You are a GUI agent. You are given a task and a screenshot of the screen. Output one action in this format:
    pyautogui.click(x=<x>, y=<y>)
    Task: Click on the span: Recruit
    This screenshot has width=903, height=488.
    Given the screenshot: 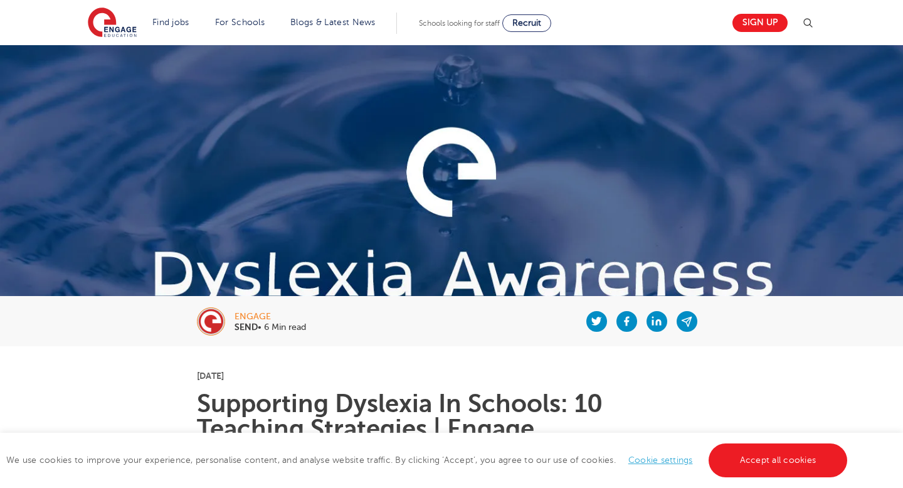 What is the action you would take?
    pyautogui.click(x=527, y=23)
    